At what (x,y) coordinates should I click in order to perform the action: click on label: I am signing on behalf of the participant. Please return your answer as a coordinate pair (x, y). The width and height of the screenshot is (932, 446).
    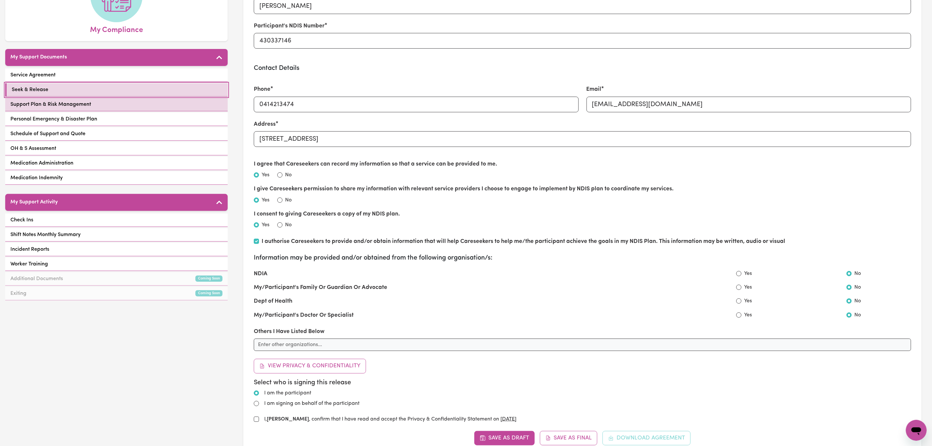
    Looking at the image, I should click on (312, 403).